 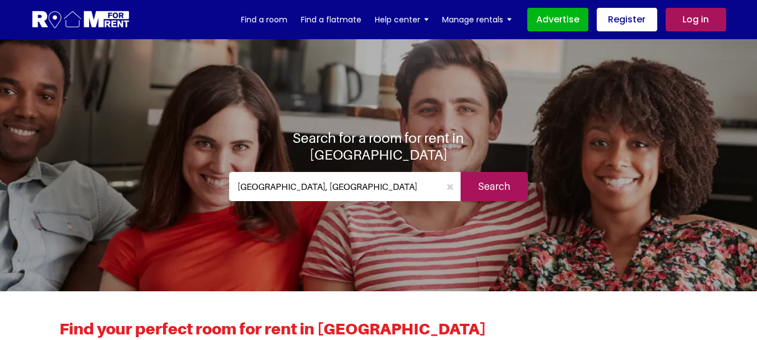 I want to click on a: Manage rentals, so click(x=477, y=20).